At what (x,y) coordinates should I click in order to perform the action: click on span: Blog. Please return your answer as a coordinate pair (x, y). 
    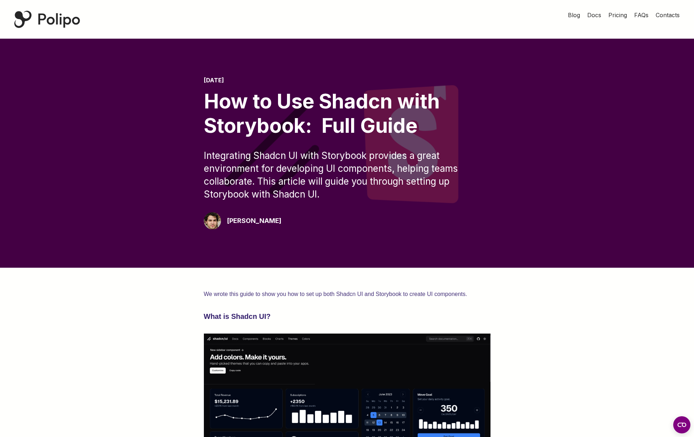
    Looking at the image, I should click on (574, 15).